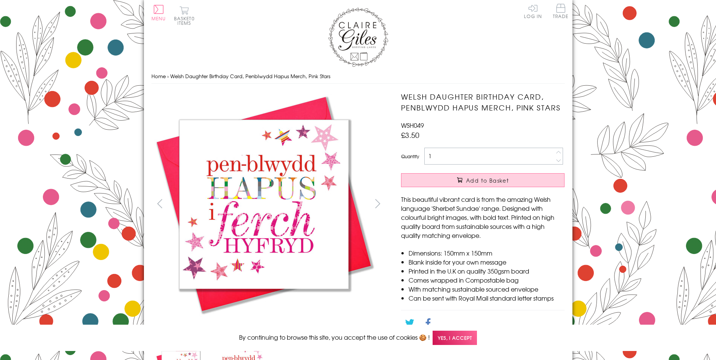 This screenshot has width=716, height=360. What do you see at coordinates (486, 253) in the screenshot?
I see `li: Dimensions: 150mm x 150mm` at bounding box center [486, 253].